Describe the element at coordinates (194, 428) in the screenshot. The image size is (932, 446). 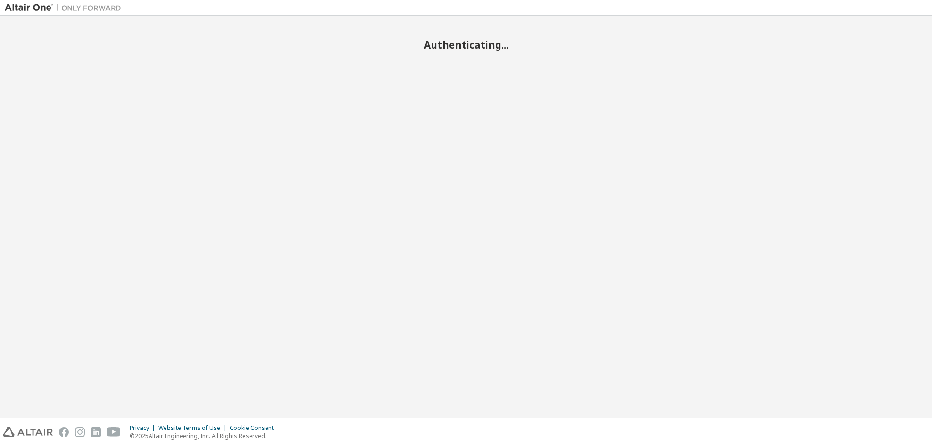
I see `div: Website Terms of Use` at that location.